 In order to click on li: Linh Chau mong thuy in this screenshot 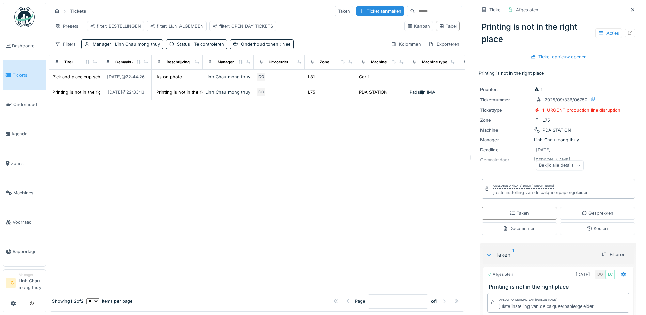, I will do `click(31, 283)`.